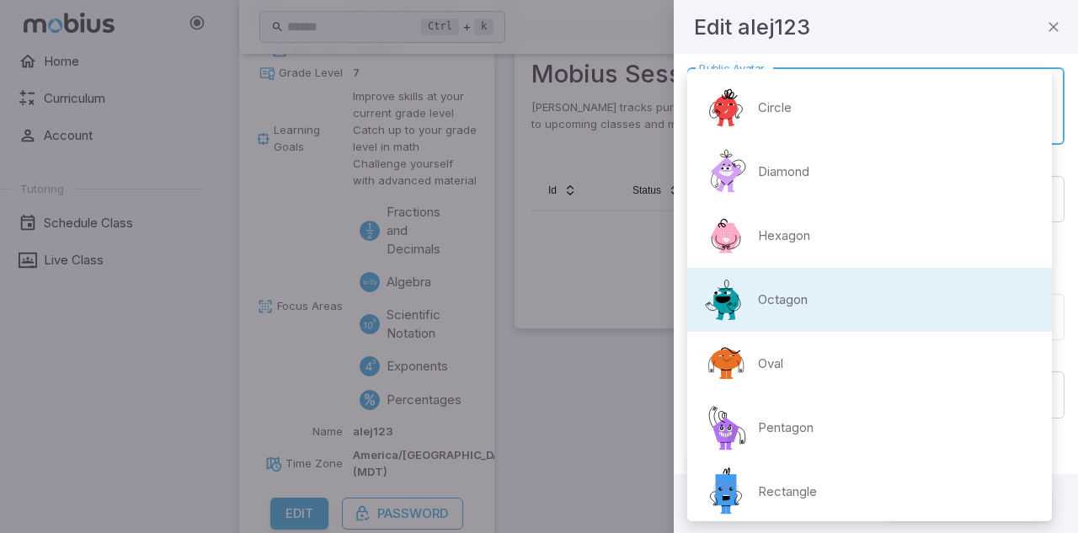 This screenshot has width=1078, height=533. I want to click on img: oval.svg, so click(726, 364).